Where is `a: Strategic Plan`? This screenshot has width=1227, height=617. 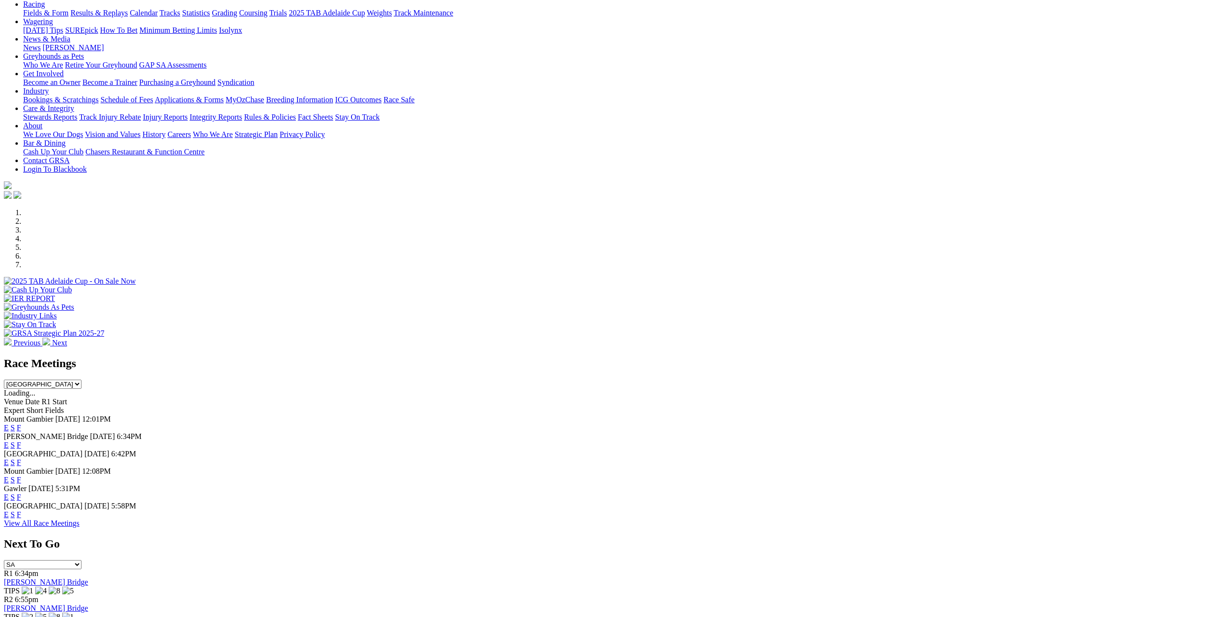 a: Strategic Plan is located at coordinates (256, 134).